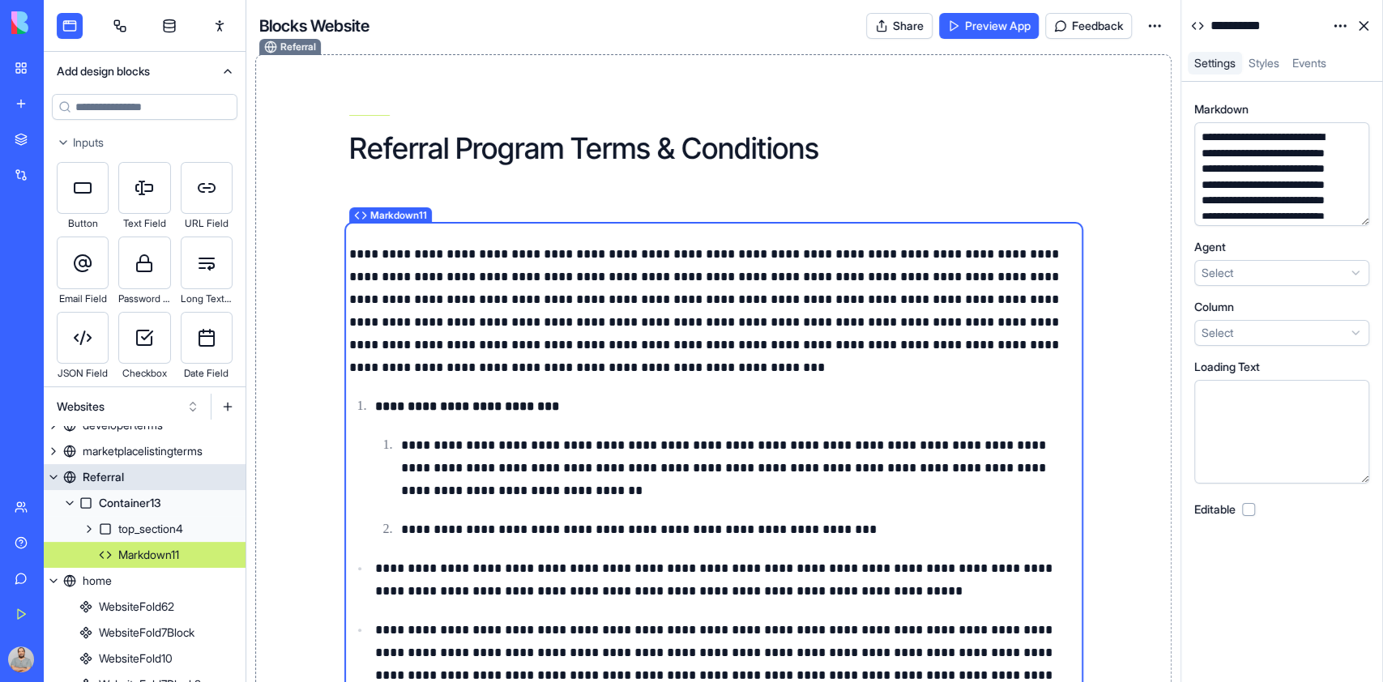 The image size is (1383, 682). Describe the element at coordinates (135, 659) in the screenshot. I see `div: WebsiteFold10` at that location.